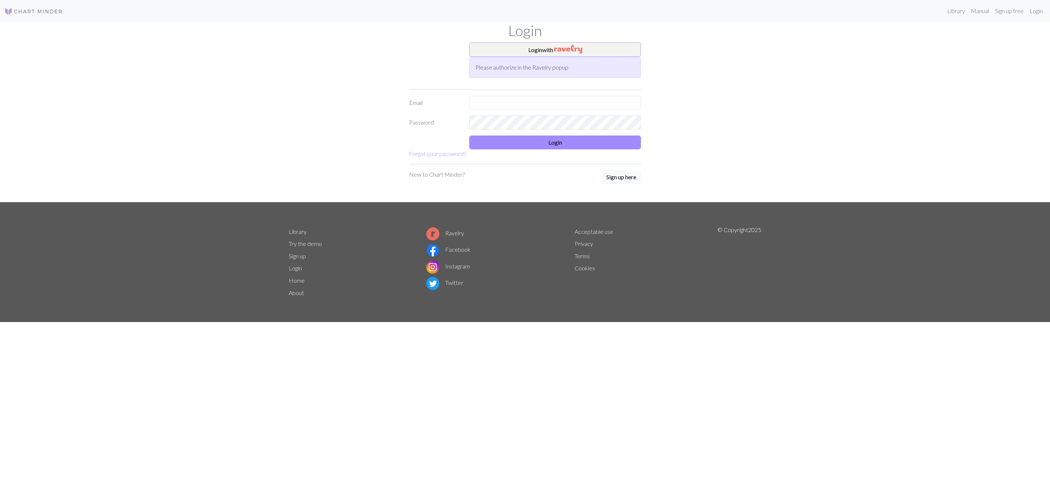 This screenshot has height=502, width=1050. What do you see at coordinates (433, 284) in the screenshot?
I see `img: Twitter logo` at bounding box center [433, 284].